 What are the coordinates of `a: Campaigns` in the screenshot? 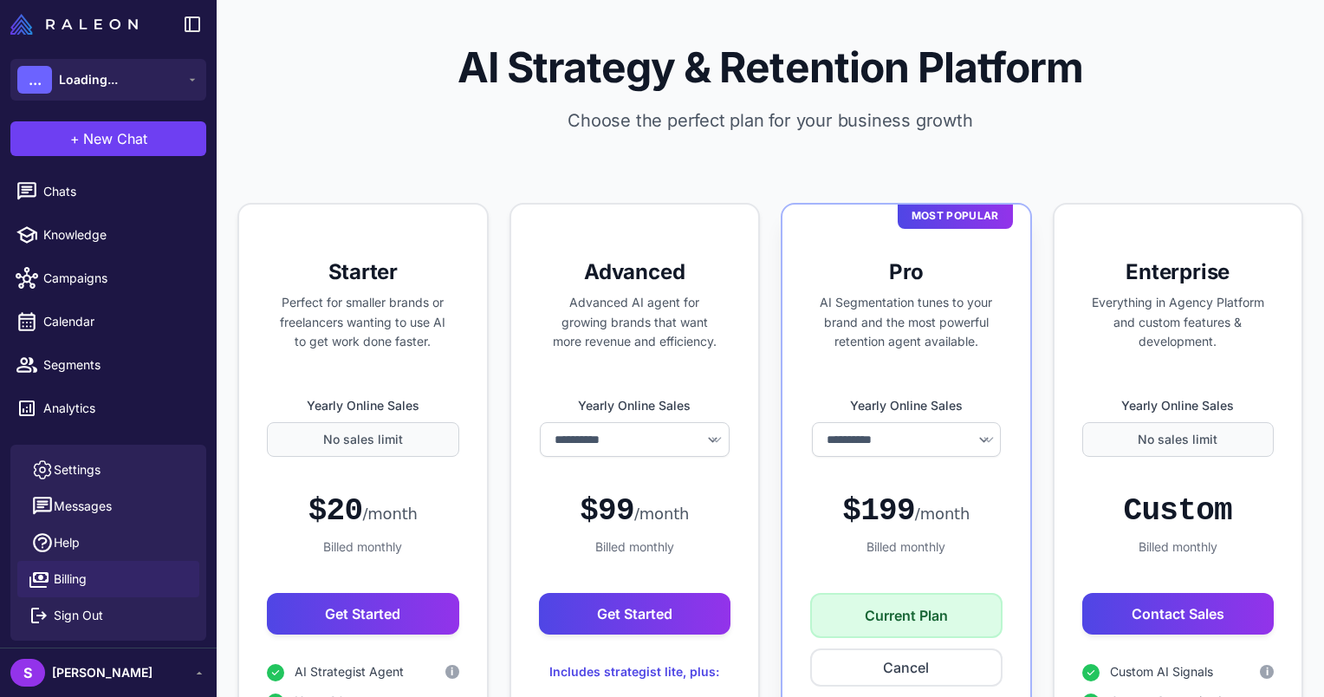 It's located at (108, 278).